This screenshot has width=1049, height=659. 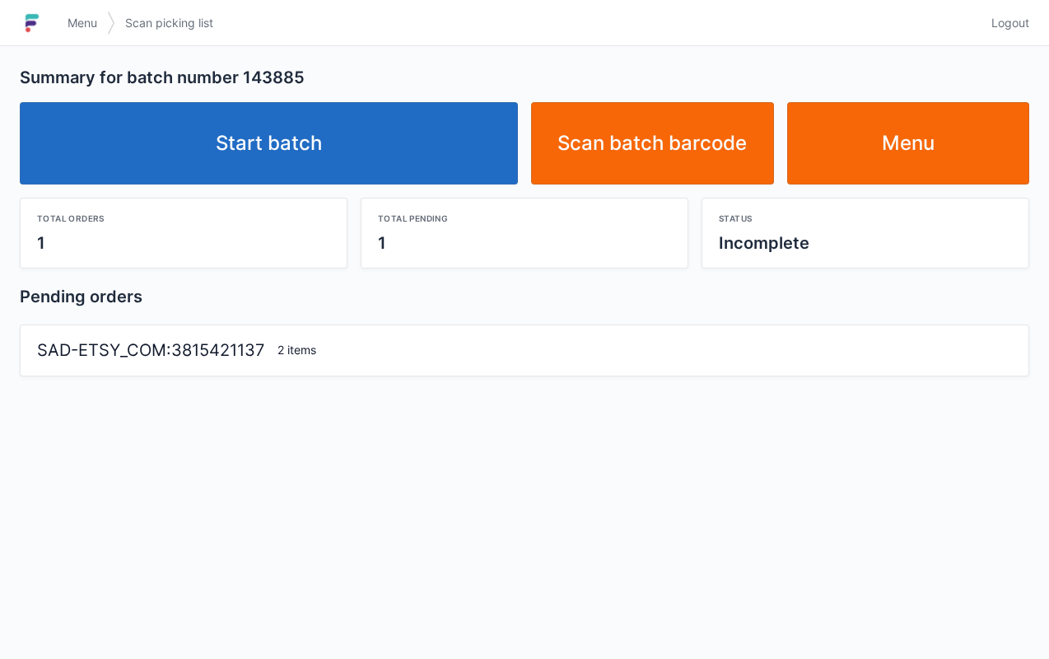 What do you see at coordinates (525, 77) in the screenshot?
I see `h2: Summary for batch number 143885` at bounding box center [525, 77].